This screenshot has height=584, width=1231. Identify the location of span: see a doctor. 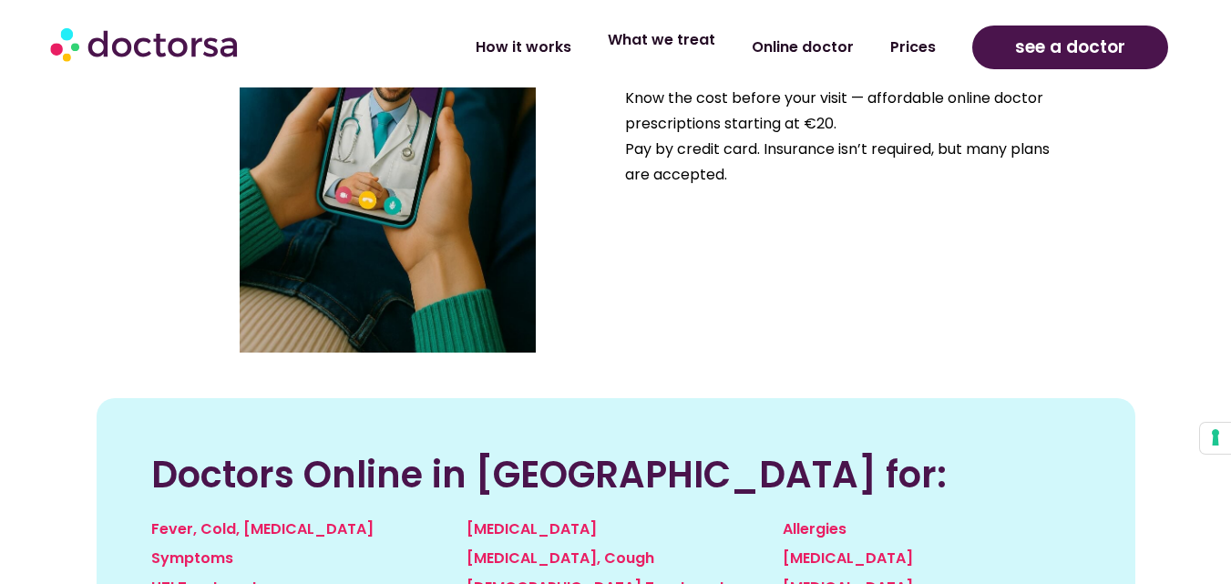
(1069, 47).